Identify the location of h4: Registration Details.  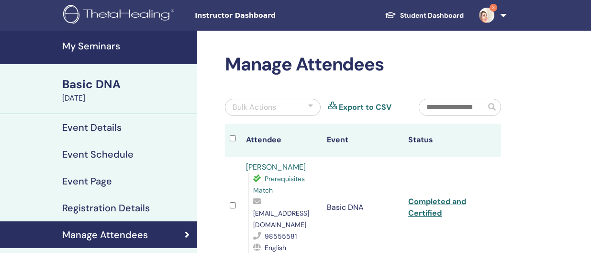
(106, 208).